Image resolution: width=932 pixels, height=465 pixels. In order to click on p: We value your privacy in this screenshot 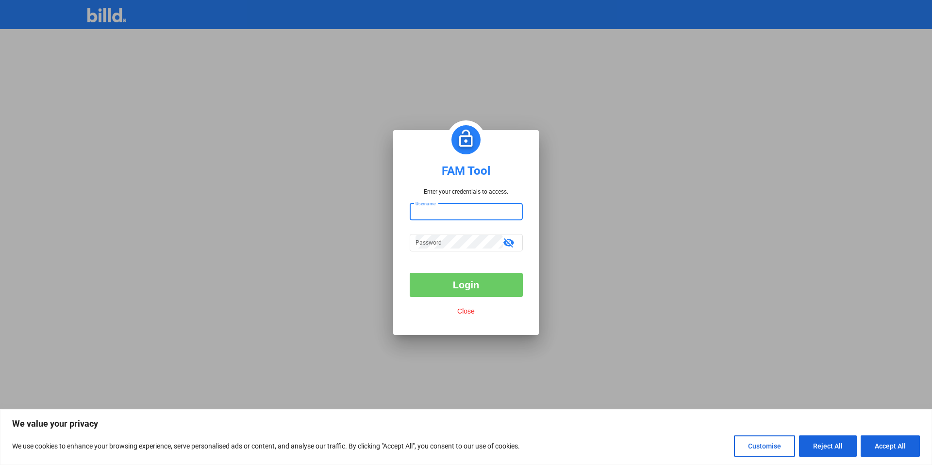, I will do `click(466, 424)`.